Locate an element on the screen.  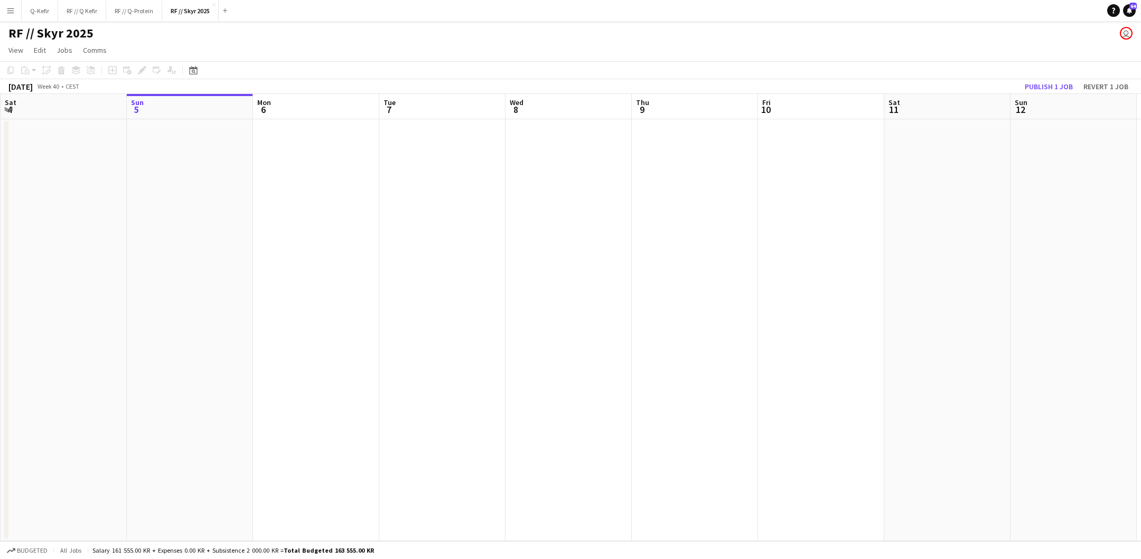
button: Q-Kefir is located at coordinates (40, 11).